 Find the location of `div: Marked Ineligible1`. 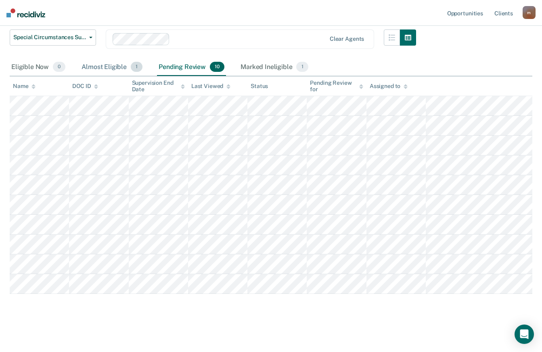

div: Marked Ineligible1 is located at coordinates (274, 67).